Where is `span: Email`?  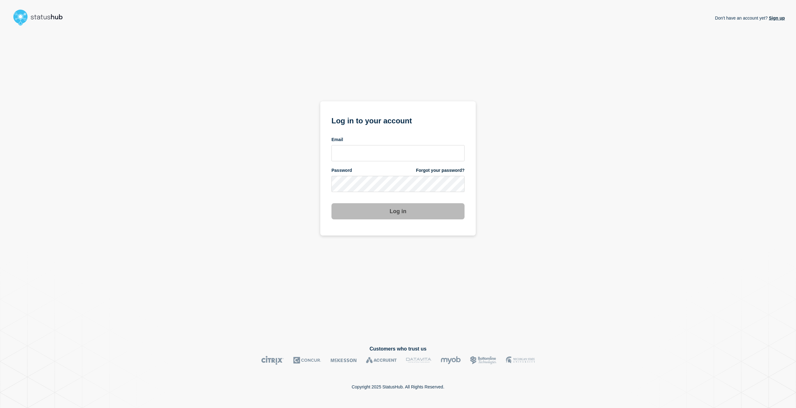 span: Email is located at coordinates (337, 140).